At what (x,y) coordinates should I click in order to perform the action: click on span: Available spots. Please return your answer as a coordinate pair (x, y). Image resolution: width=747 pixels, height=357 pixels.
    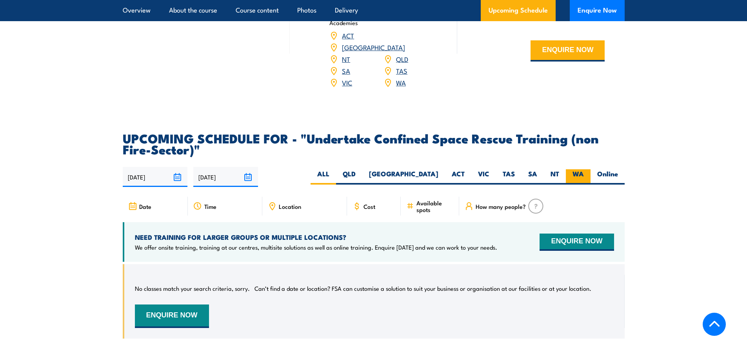
    Looking at the image, I should click on (435, 206).